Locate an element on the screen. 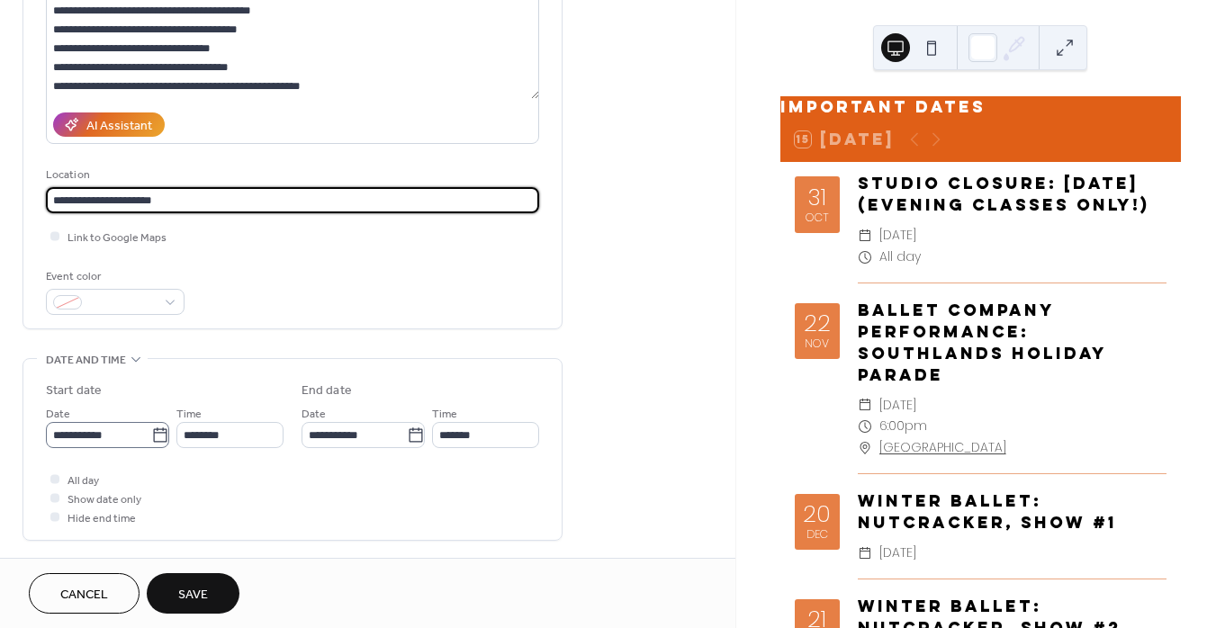  div: 31 is located at coordinates (817, 197).